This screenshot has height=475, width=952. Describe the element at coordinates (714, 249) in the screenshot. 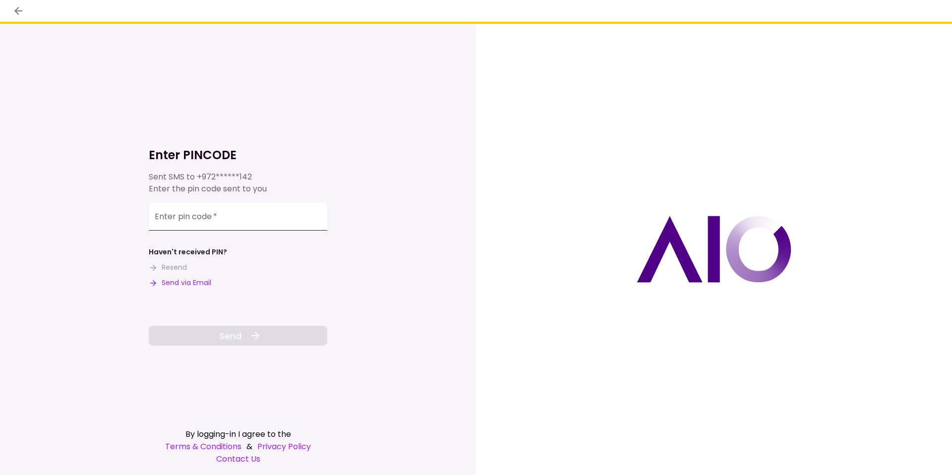

I see `img: AIO logo` at that location.